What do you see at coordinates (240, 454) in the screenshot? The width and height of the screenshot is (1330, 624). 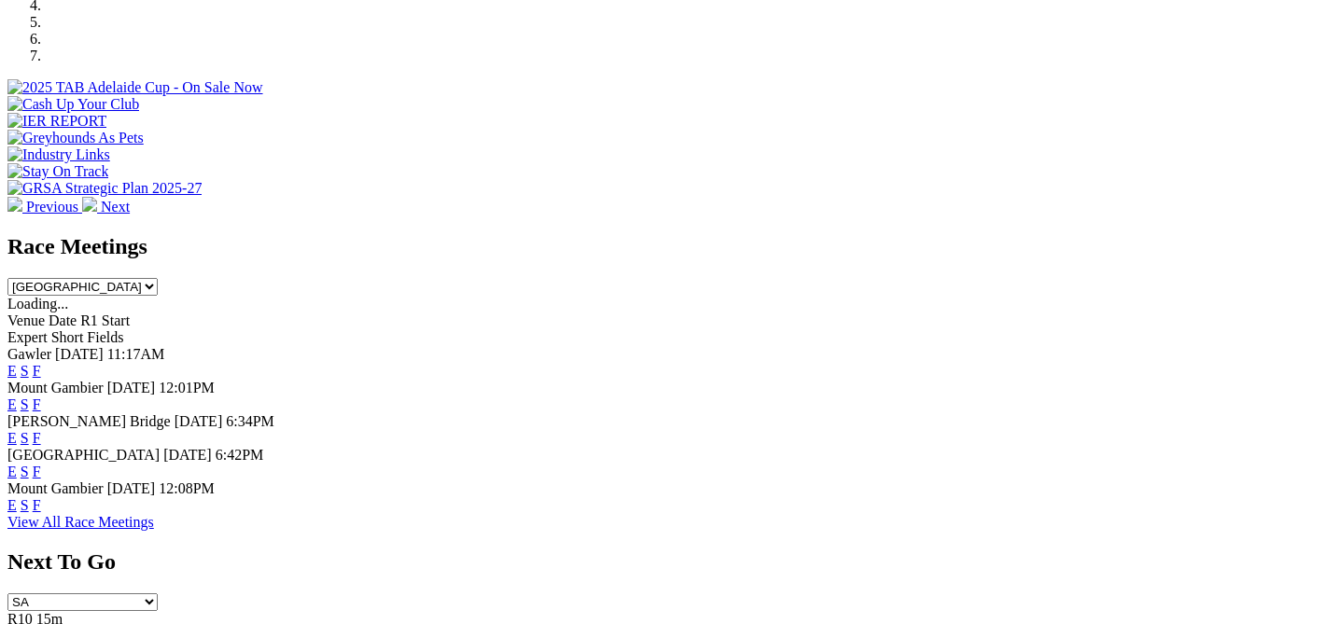 I see `span: 6:42PM` at bounding box center [240, 454].